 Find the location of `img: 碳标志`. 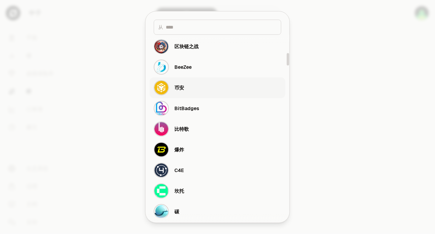

img: 碳标志 is located at coordinates (161, 212).